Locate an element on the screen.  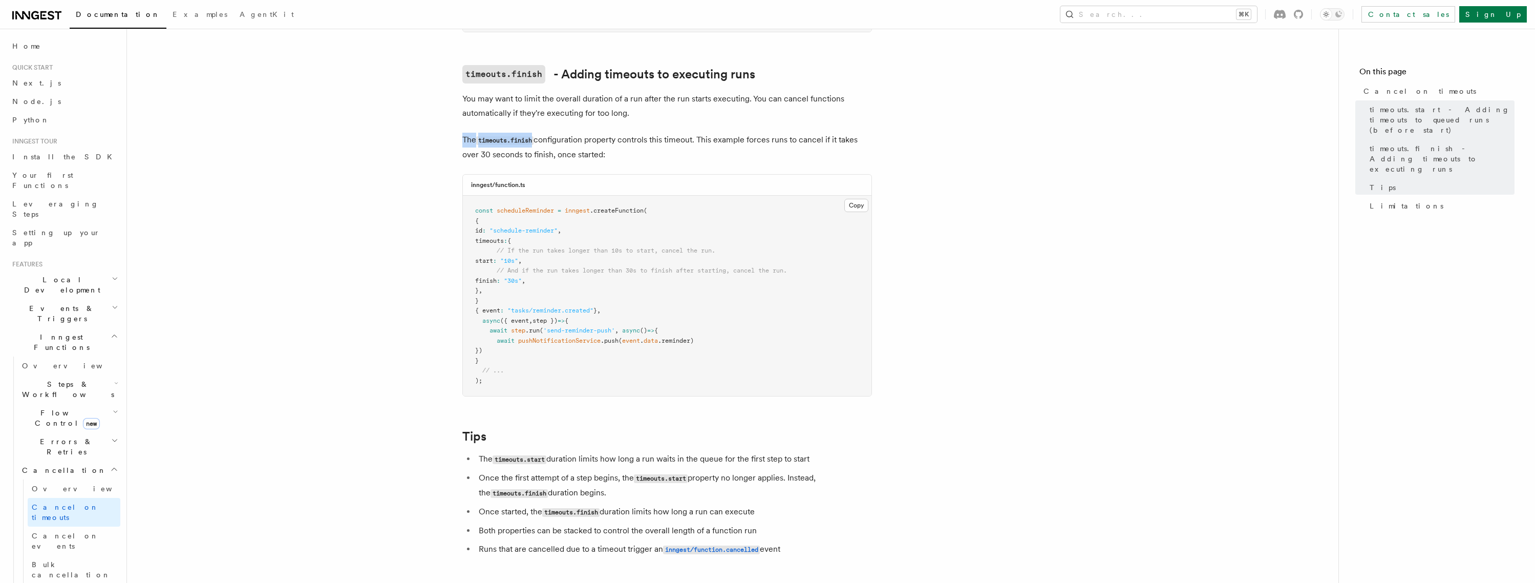
span: finish is located at coordinates (486, 281).